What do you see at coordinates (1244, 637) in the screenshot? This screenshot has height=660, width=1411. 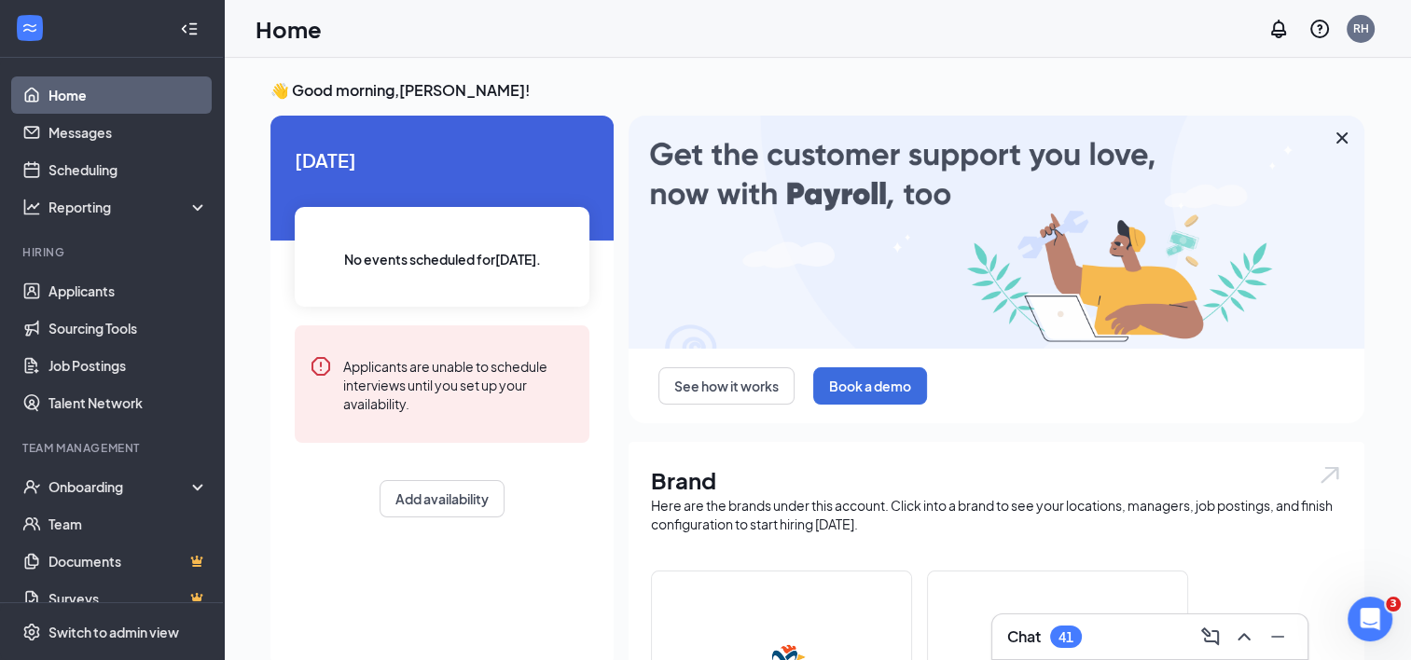 I see `svg: ChevronUp` at bounding box center [1244, 637].